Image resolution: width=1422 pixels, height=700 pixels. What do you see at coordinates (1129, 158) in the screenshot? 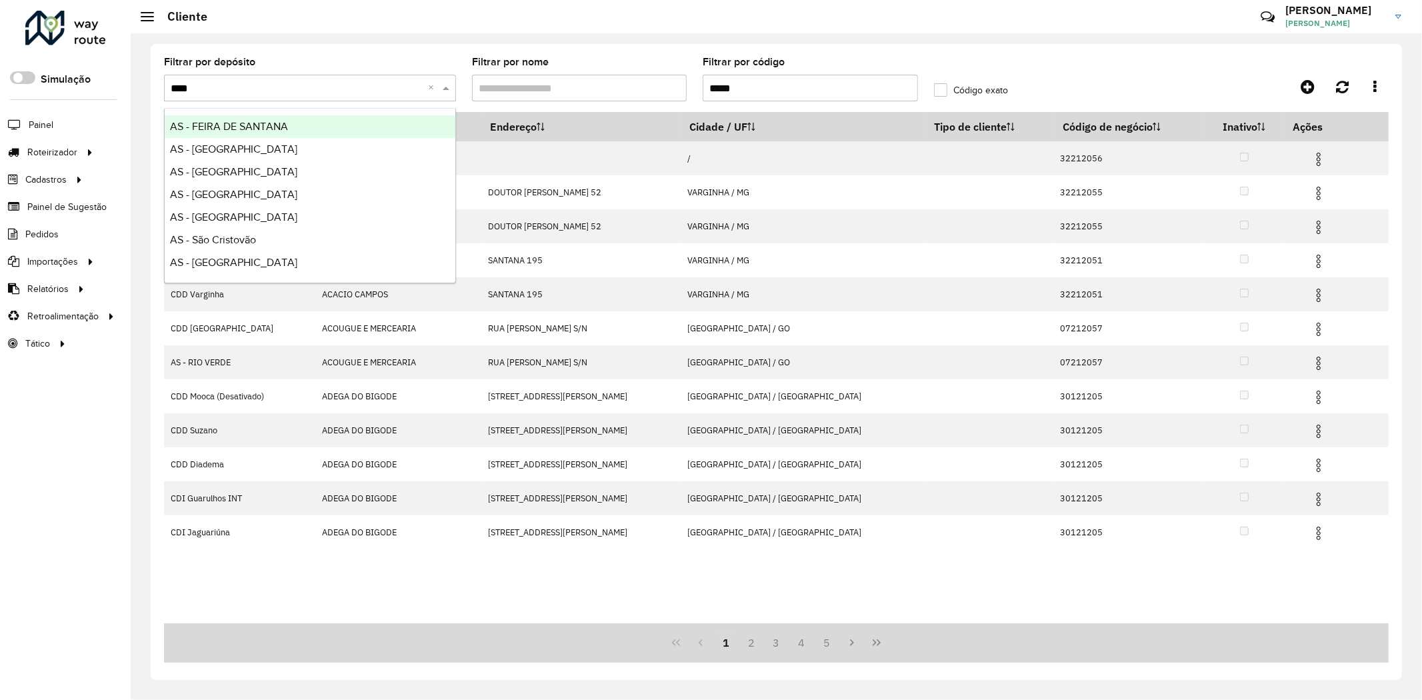
I see `td: 32212056` at bounding box center [1129, 158].